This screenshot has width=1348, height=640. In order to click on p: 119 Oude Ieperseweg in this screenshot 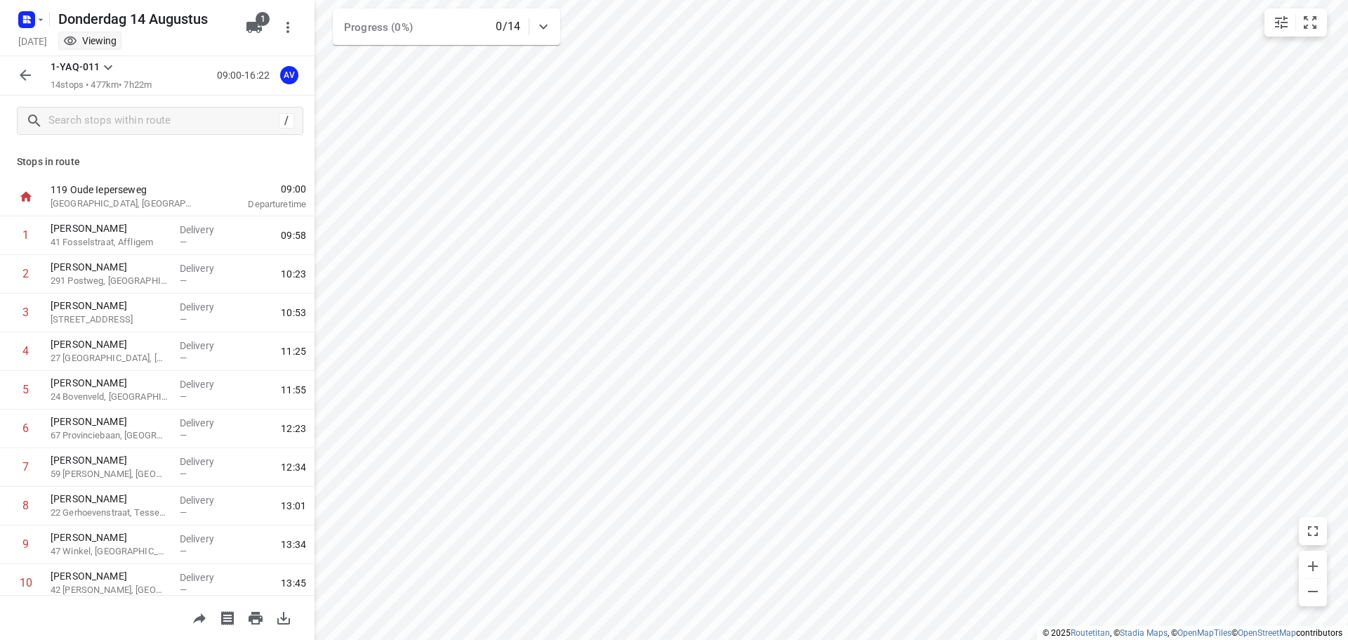, I will do `click(124, 190)`.